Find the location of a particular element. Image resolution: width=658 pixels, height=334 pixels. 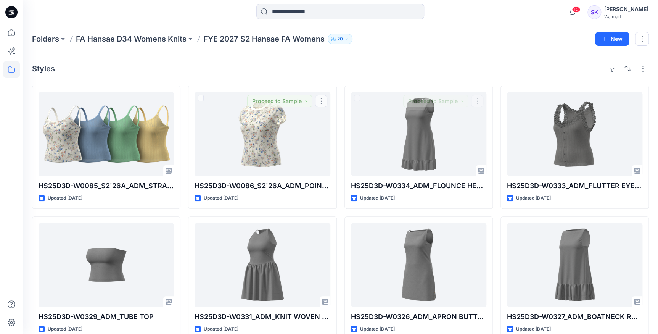

p: HS25D3D-W0326_ADM_APRON BUTTON SHIFT DRES is located at coordinates (418, 317).